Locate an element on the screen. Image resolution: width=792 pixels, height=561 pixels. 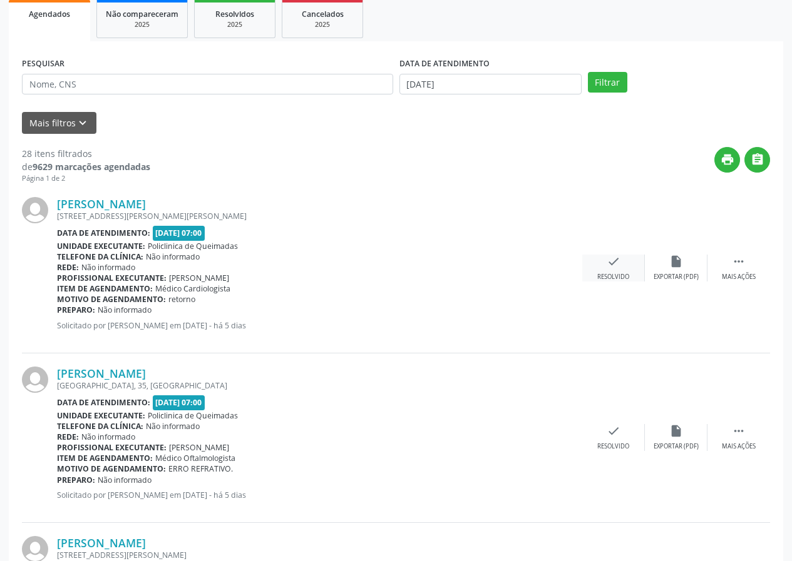
div: 28 itens filtrados is located at coordinates (86, 153).